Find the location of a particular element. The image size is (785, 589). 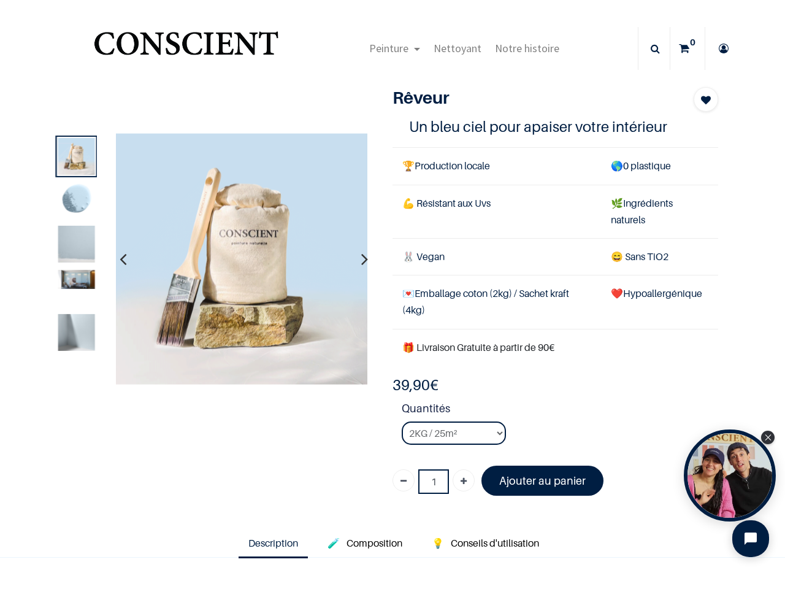

a: Ajouter is located at coordinates (464, 480).